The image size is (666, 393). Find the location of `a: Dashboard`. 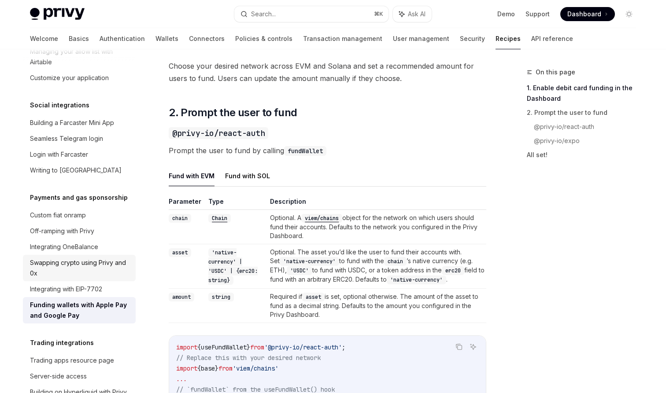

a: Dashboard is located at coordinates (587, 14).